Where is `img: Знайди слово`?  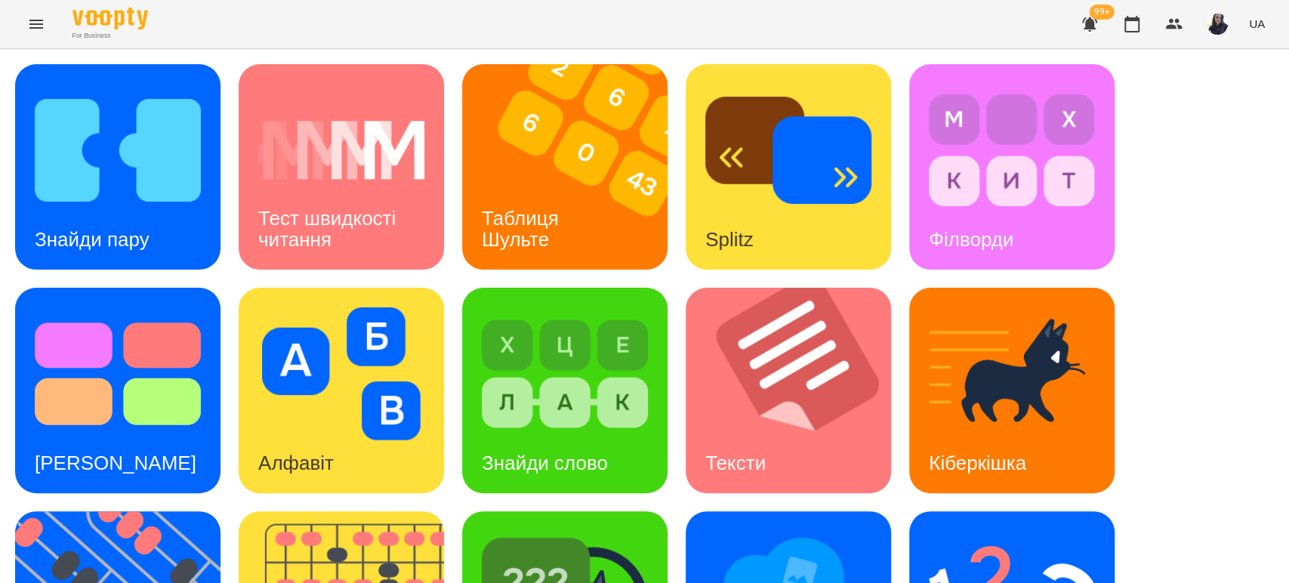
img: Знайди слово is located at coordinates (565, 374).